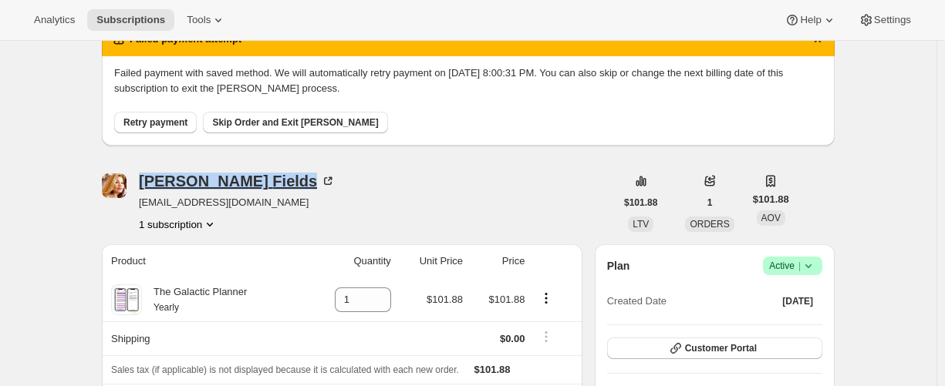 This screenshot has height=386, width=945. I want to click on span: Active, so click(792, 266).